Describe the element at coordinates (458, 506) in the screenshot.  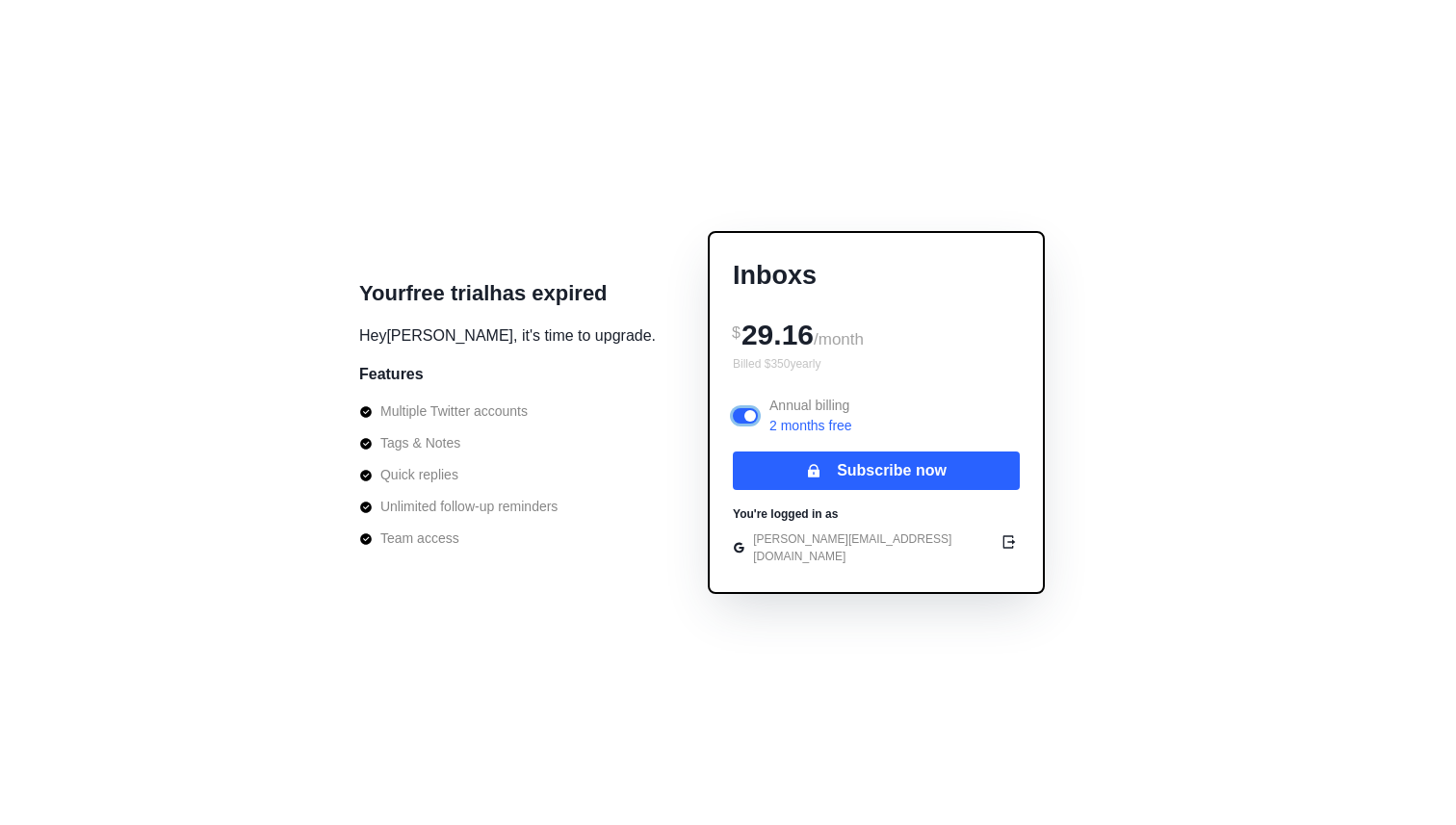
I see `li: Unlimited follow-up reminders` at that location.